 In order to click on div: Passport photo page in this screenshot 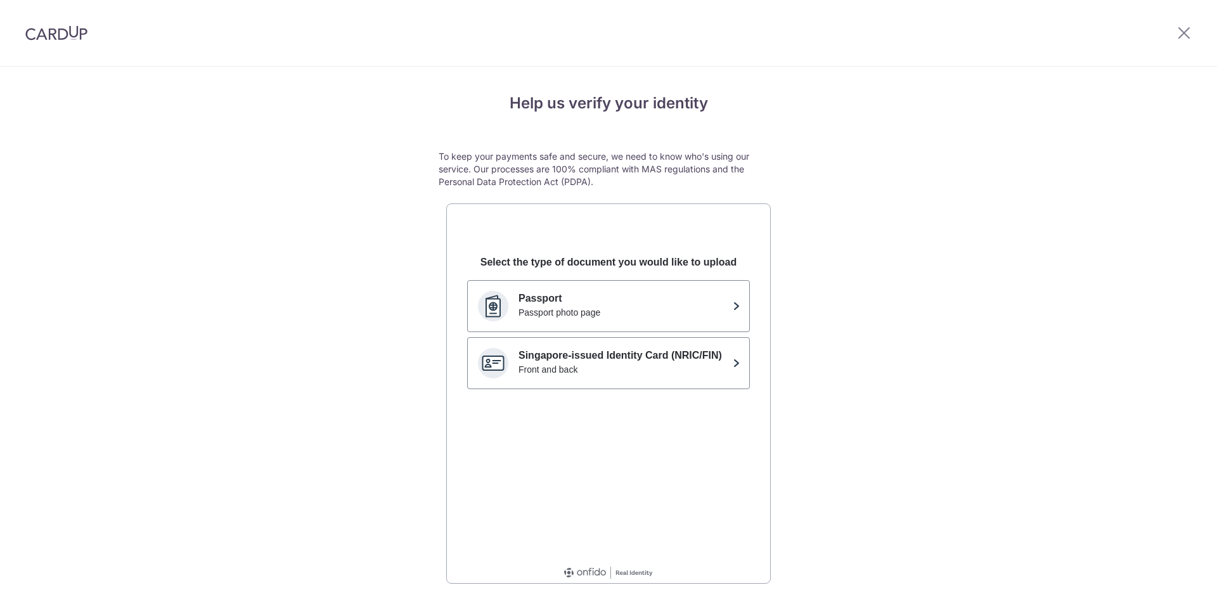, I will do `click(623, 312)`.